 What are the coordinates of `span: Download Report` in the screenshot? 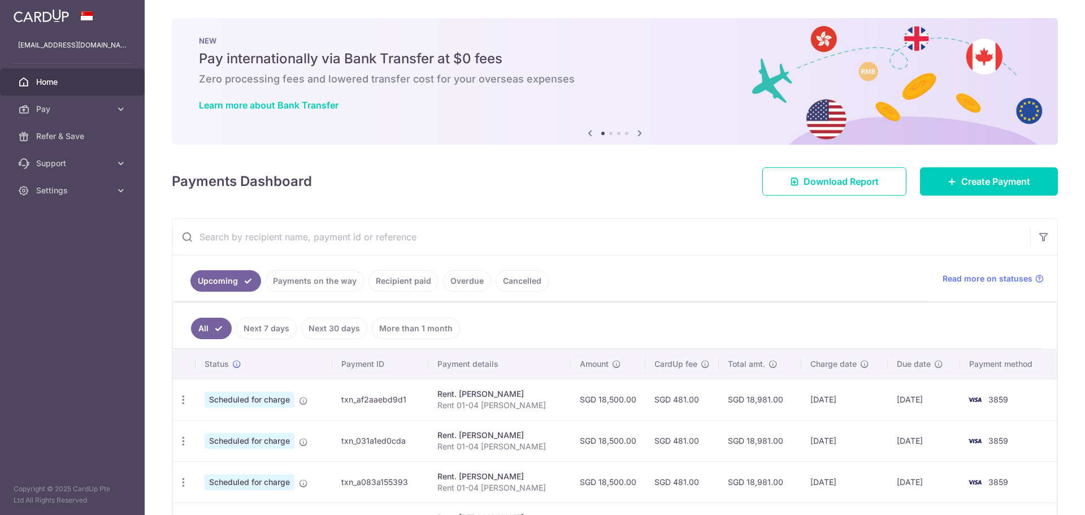 It's located at (841, 181).